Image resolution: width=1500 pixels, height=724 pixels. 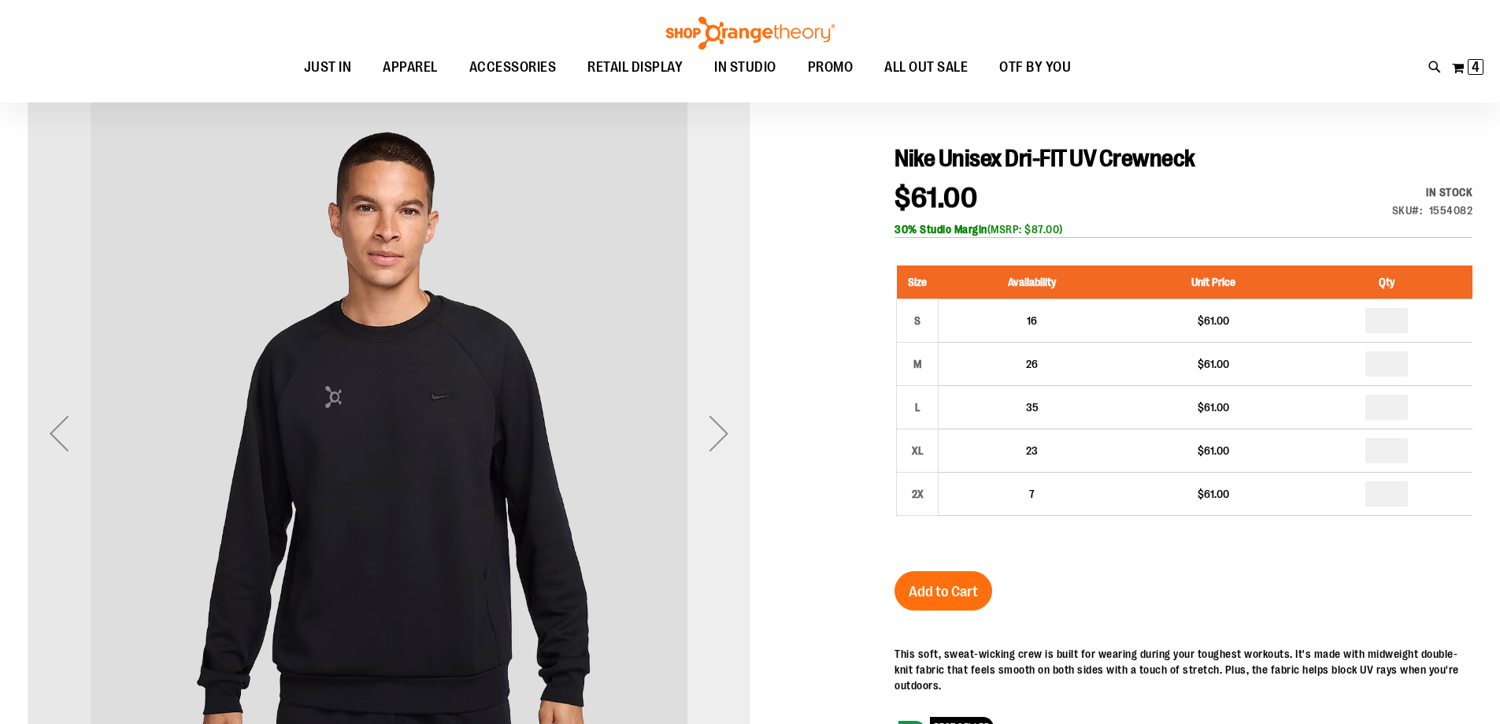 What do you see at coordinates (1433, 192) in the screenshot?
I see `div: In stock` at bounding box center [1433, 192].